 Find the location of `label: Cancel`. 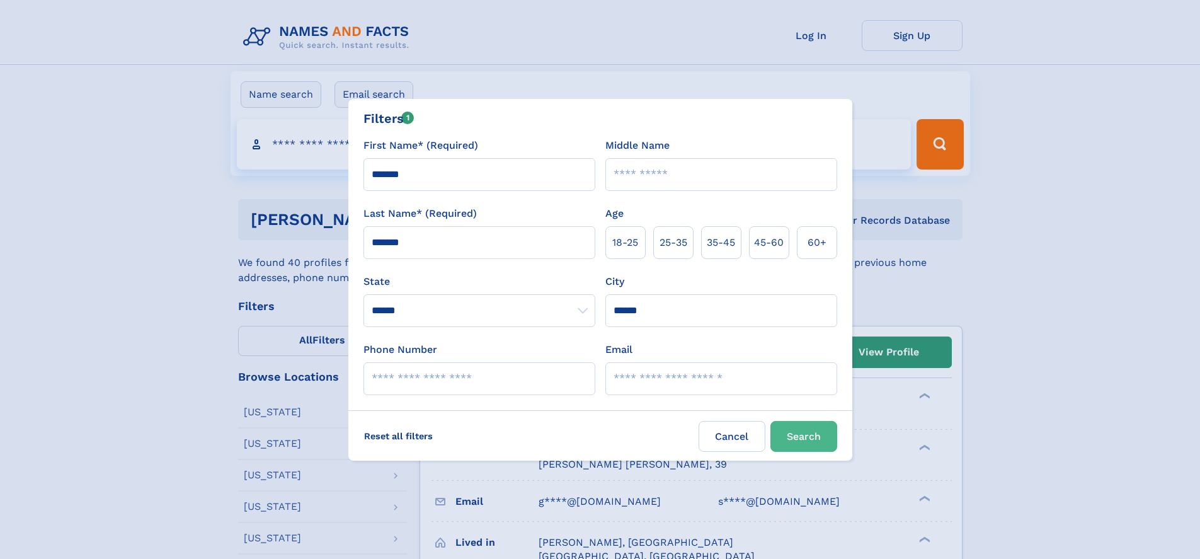

label: Cancel is located at coordinates (732, 436).